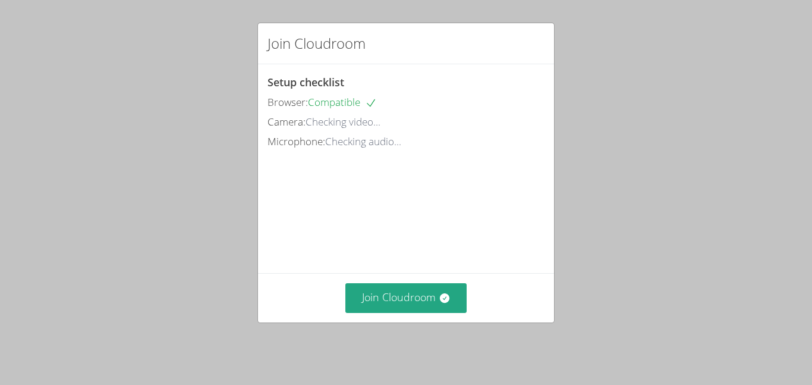 This screenshot has width=812, height=385. I want to click on span: Camera:, so click(287, 121).